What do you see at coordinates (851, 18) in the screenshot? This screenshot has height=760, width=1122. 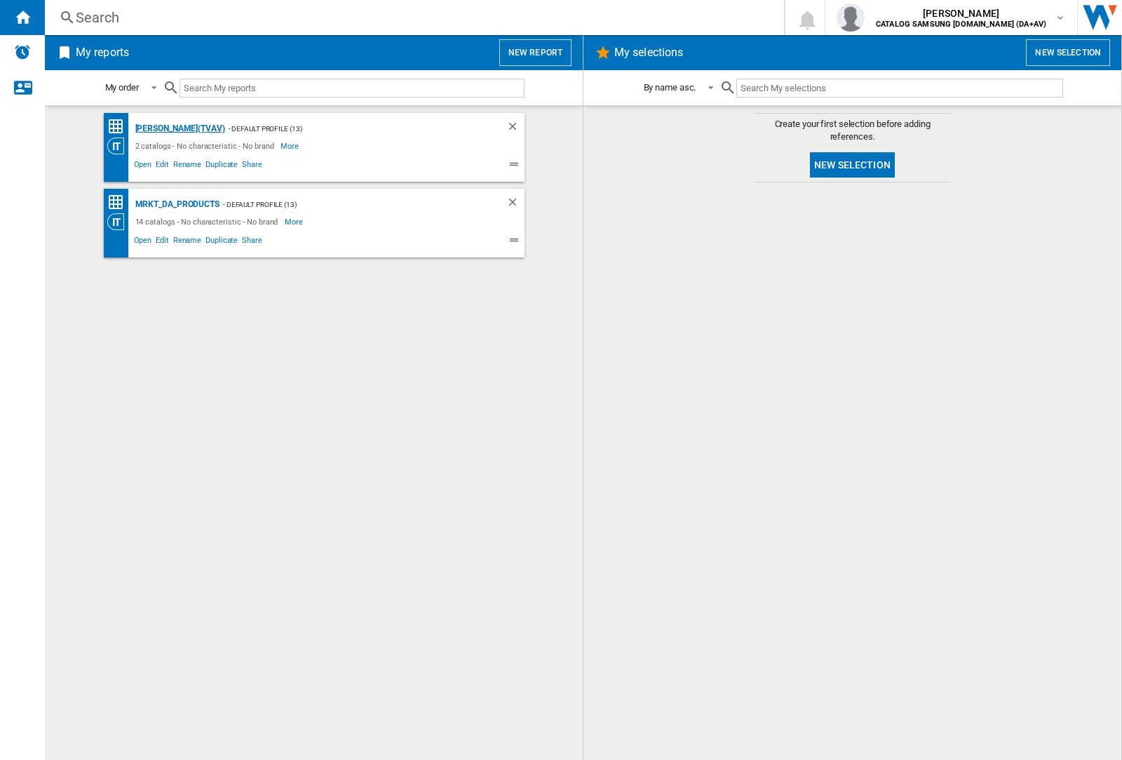 I see `img: profile.jpg` at bounding box center [851, 18].